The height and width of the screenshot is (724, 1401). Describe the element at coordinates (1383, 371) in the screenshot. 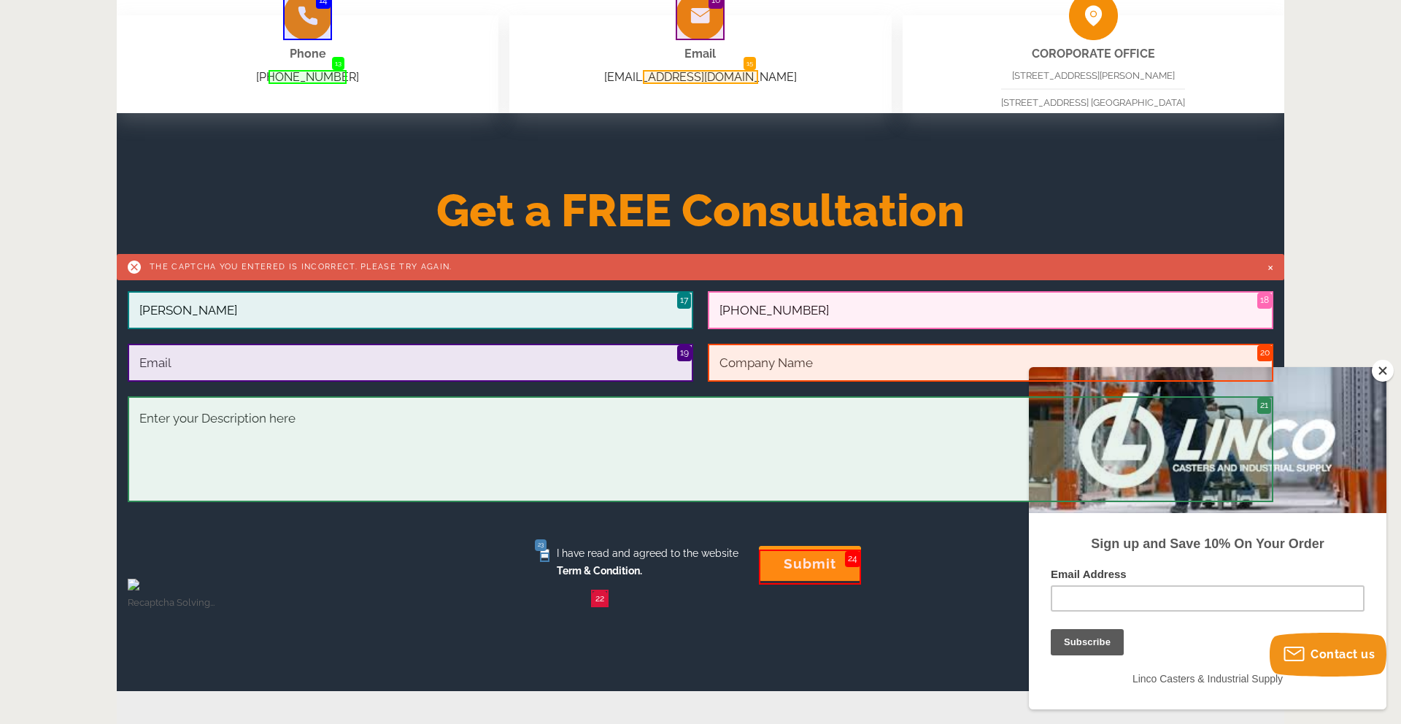

I see `button: Close` at that location.